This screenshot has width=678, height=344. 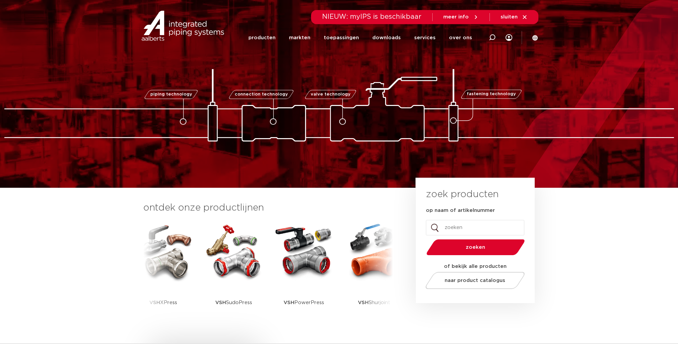 What do you see at coordinates (360, 38) in the screenshot?
I see `nav: Menu` at bounding box center [360, 38].